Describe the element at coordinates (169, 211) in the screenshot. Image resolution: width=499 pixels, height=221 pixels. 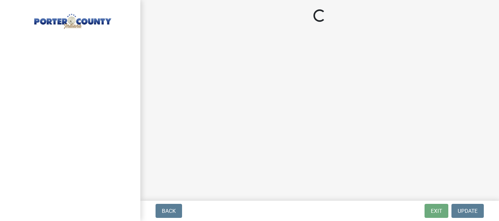
I see `span: Back` at that location.